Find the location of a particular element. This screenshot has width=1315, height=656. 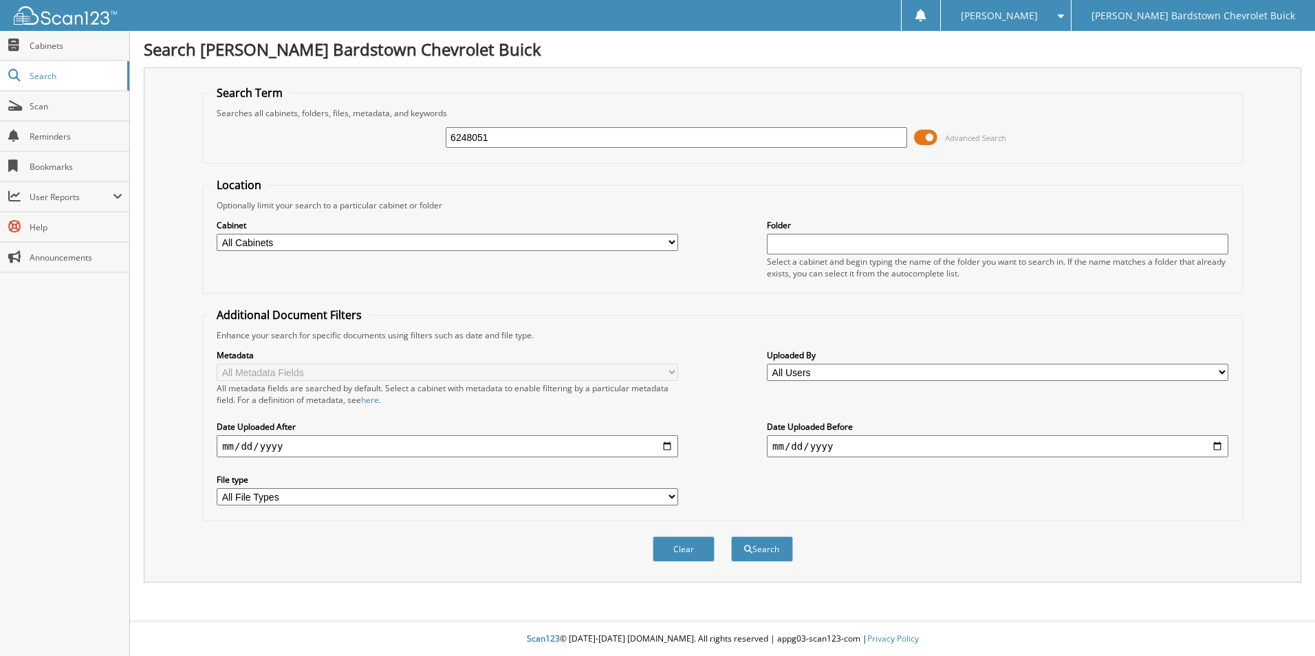

span: Bookmarks is located at coordinates (76, 166).